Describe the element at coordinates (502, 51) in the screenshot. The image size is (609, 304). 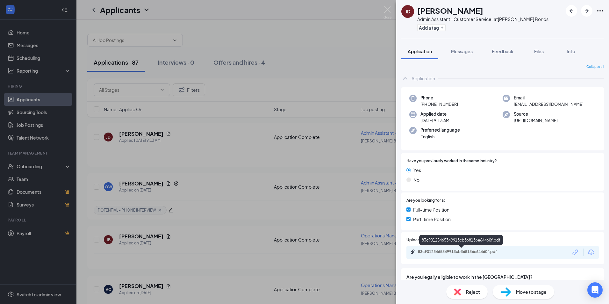
I see `span: Feedback` at that location.